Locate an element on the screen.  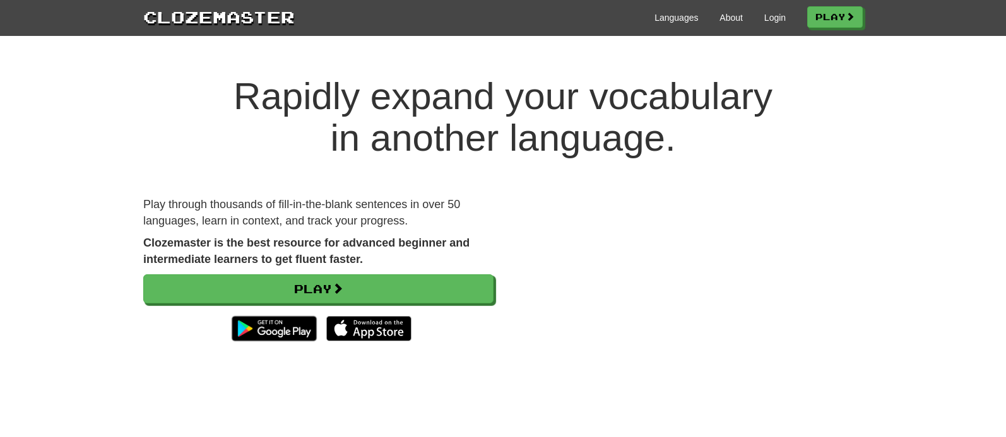
a: Languages is located at coordinates (676, 18).